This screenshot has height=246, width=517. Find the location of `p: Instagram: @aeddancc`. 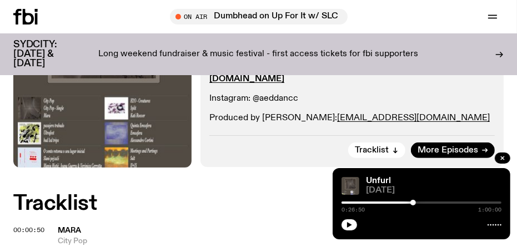

p: Instagram: @aeddancc is located at coordinates (352, 98).